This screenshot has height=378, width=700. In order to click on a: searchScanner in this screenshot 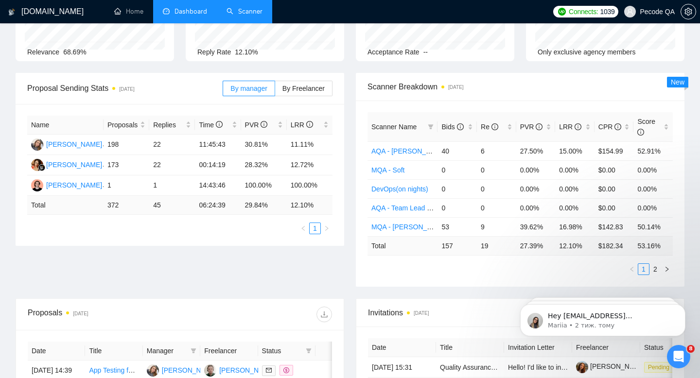, I will do `click(244, 11)`.